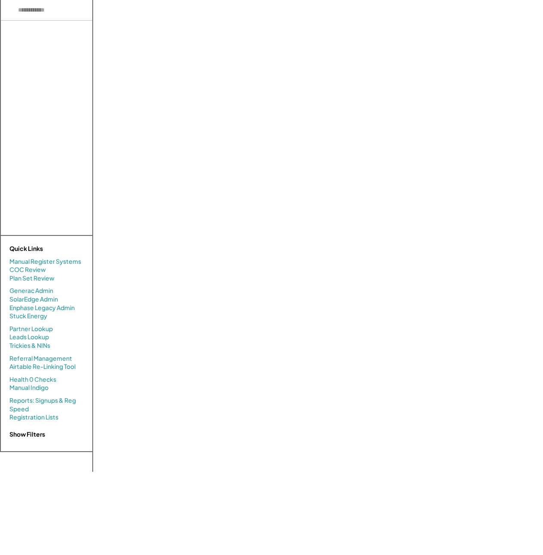 The height and width of the screenshot is (555, 543). Describe the element at coordinates (27, 434) in the screenshot. I see `strong: Show Filters` at that location.